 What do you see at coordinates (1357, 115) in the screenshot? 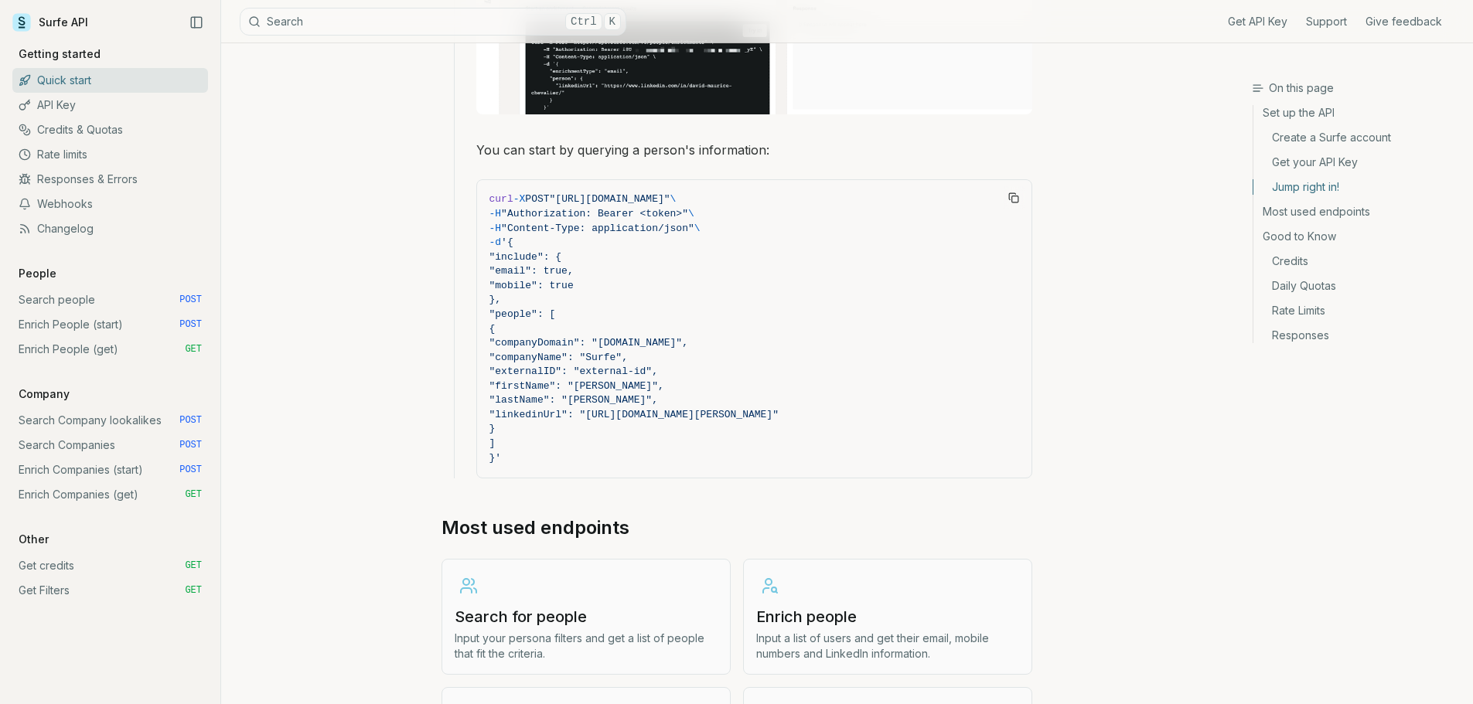
I see `a: Set up the API` at bounding box center [1357, 115].